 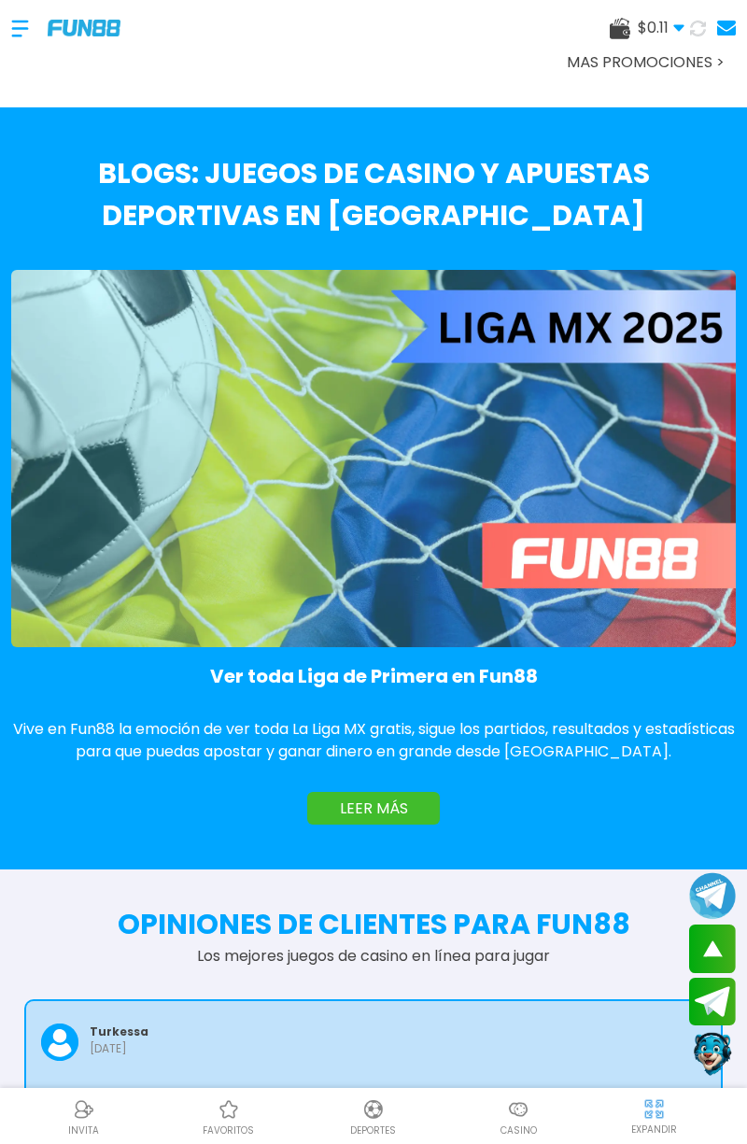 I want to click on p: Vive en Fun88 la emoción de ver toda La Liga MX gratis, sigue los partidos, resultados y estadíst..., so click(x=374, y=741).